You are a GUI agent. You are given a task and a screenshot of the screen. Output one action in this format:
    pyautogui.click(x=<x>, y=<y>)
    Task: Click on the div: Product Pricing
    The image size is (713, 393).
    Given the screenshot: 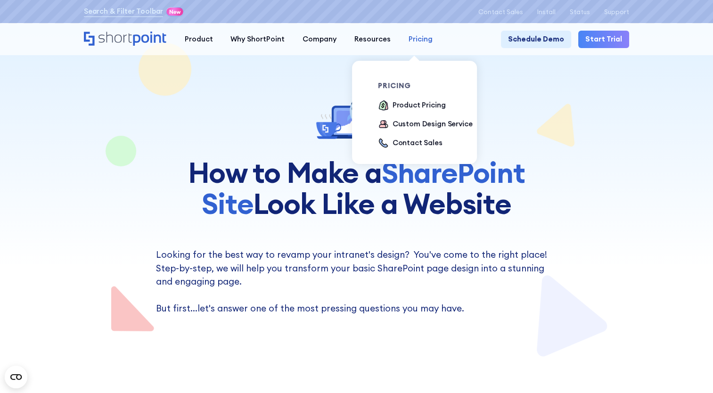 What is the action you would take?
    pyautogui.click(x=419, y=105)
    